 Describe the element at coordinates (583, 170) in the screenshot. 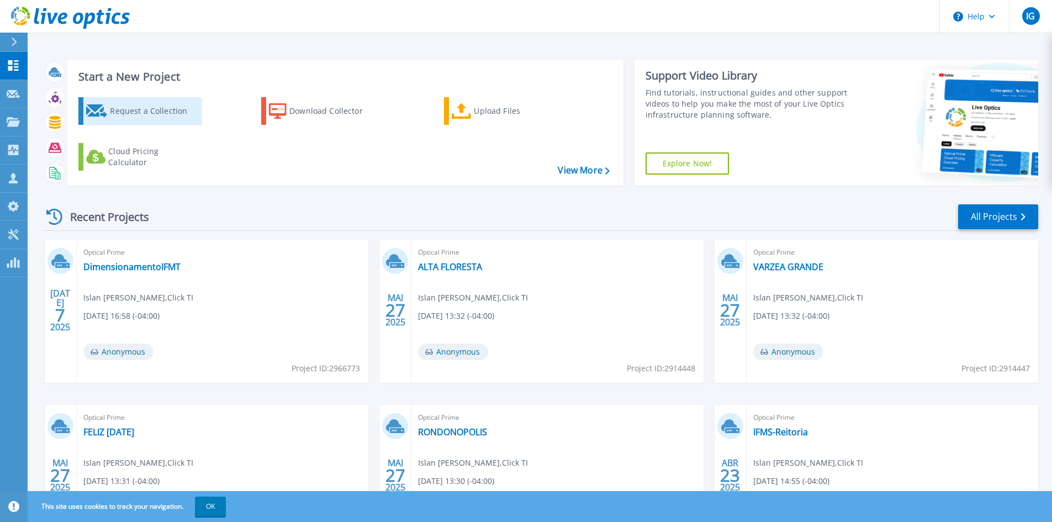

I see `a: View More` at that location.